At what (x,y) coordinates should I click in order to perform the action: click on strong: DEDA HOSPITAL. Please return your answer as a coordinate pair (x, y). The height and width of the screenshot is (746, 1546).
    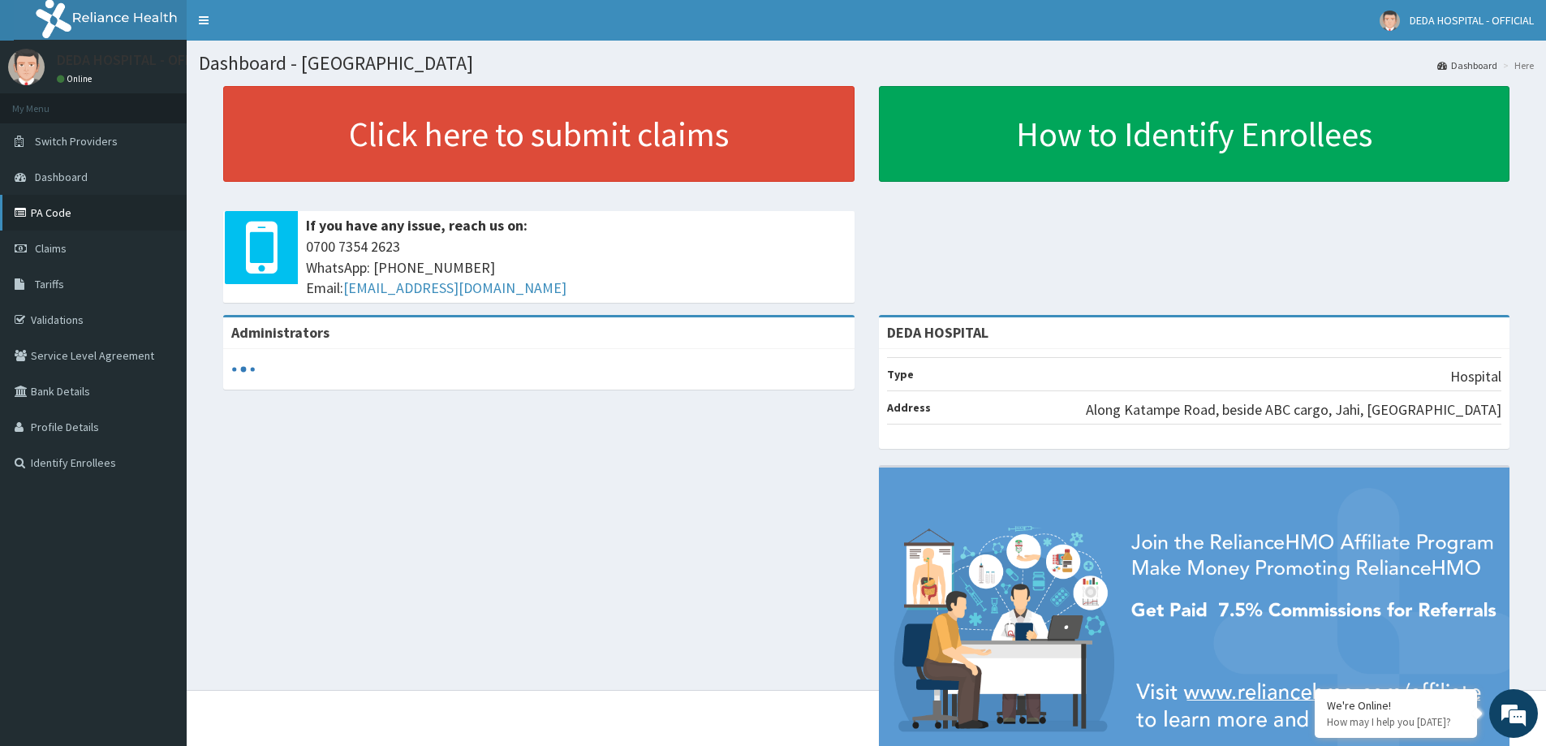
    Looking at the image, I should click on (937, 332).